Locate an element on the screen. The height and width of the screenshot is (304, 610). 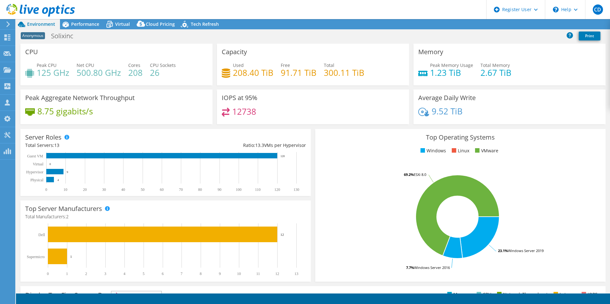
h4: 208 is located at coordinates (135, 73).